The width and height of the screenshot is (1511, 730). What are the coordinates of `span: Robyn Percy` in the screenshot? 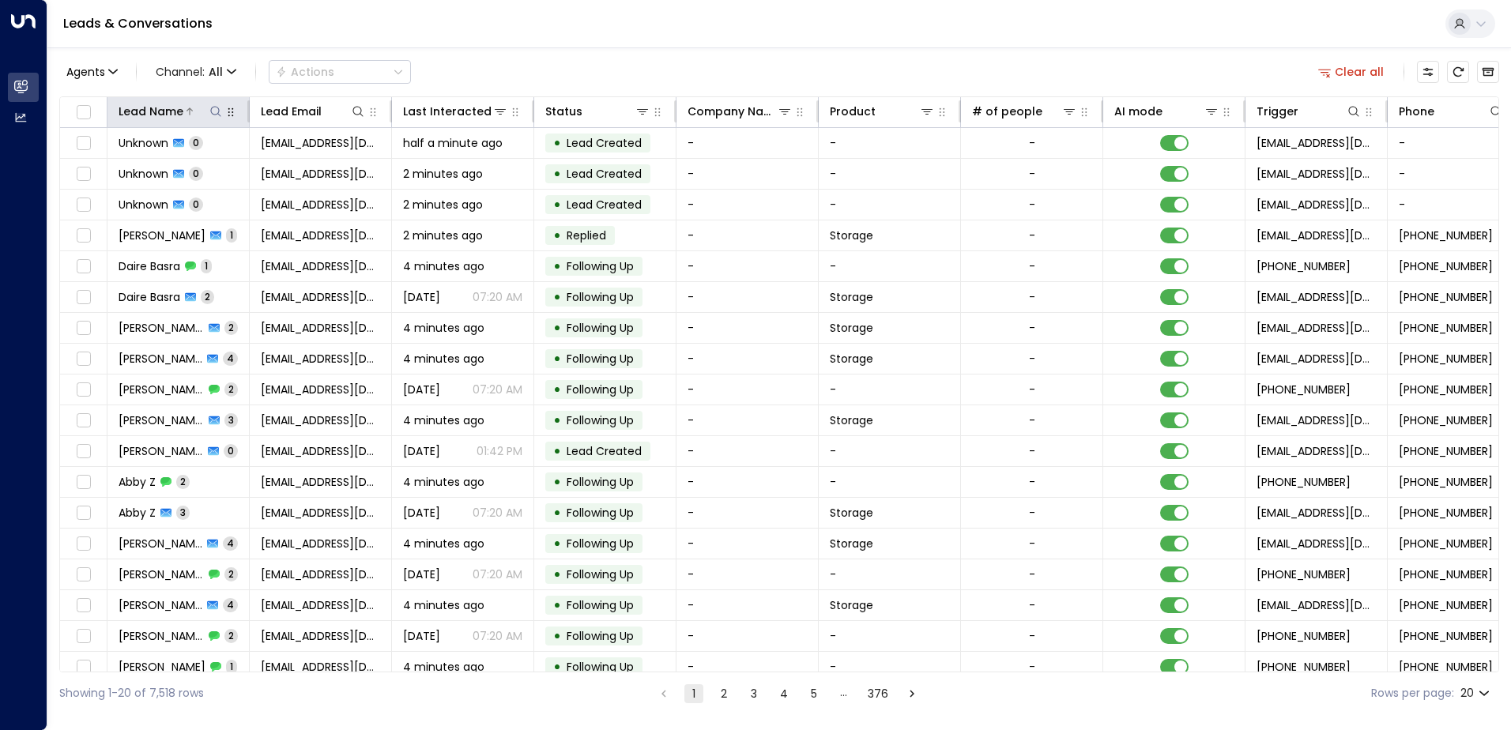 It's located at (160, 451).